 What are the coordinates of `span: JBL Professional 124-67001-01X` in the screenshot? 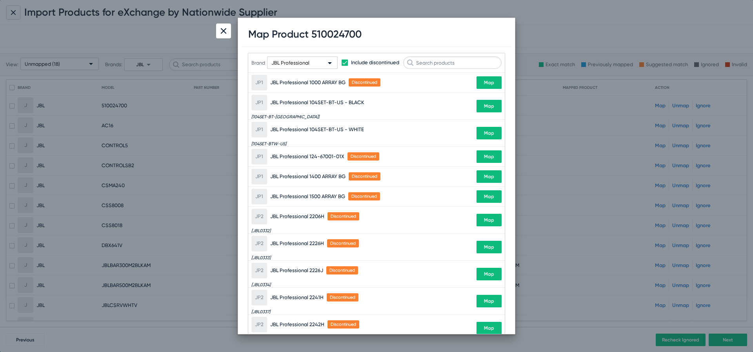 It's located at (307, 156).